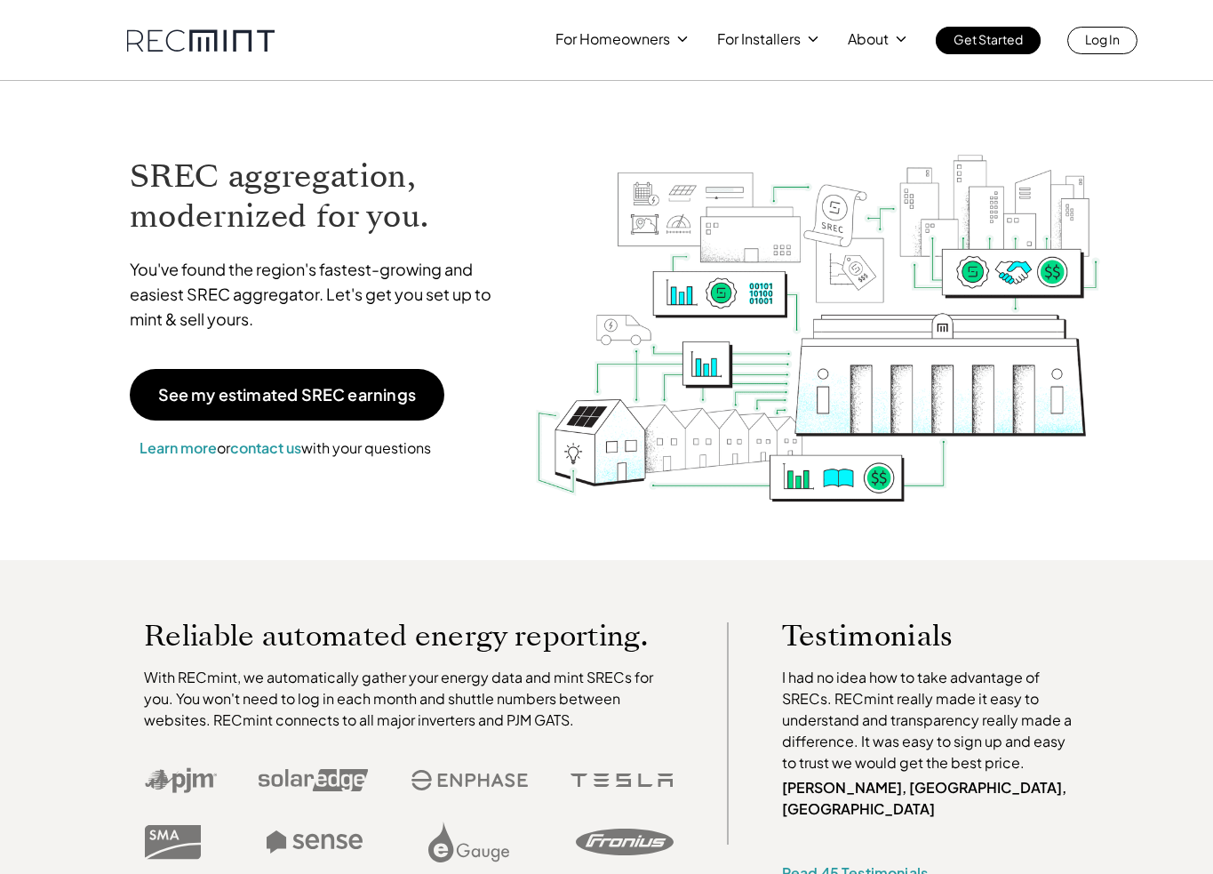 The image size is (1213, 874). What do you see at coordinates (287, 395) in the screenshot?
I see `a: See my estimated SREC earnings` at bounding box center [287, 395].